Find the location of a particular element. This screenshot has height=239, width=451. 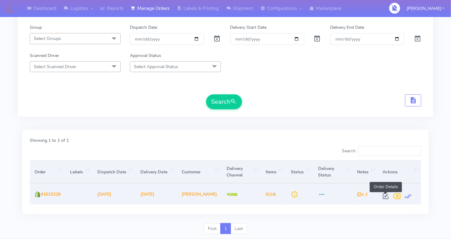

span: Select Approval Status is located at coordinates (156, 67).